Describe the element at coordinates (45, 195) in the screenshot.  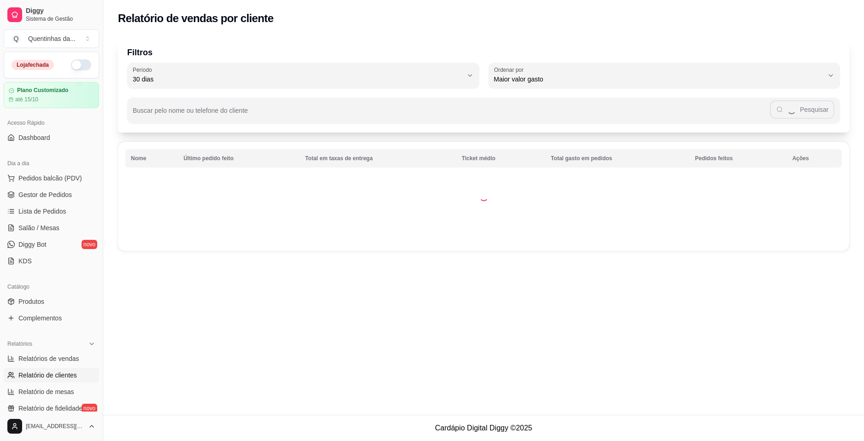
I see `span: Gestor de Pedidos` at that location.